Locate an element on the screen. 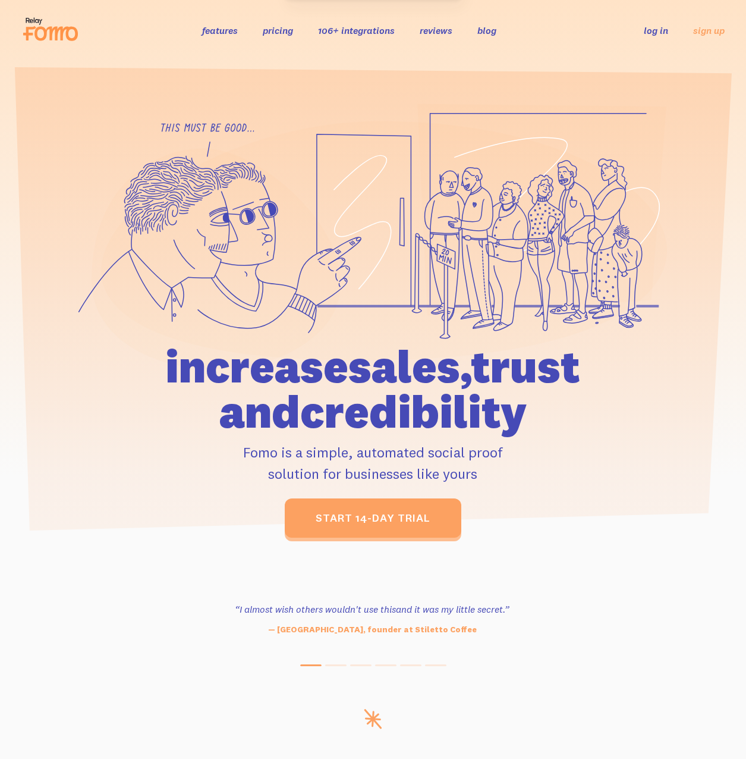  h1: increase sales, trust and credibility is located at coordinates (373, 389).